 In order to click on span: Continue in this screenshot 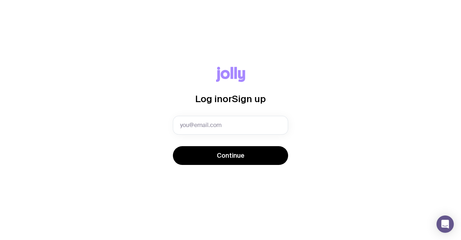, I will do `click(231, 155)`.